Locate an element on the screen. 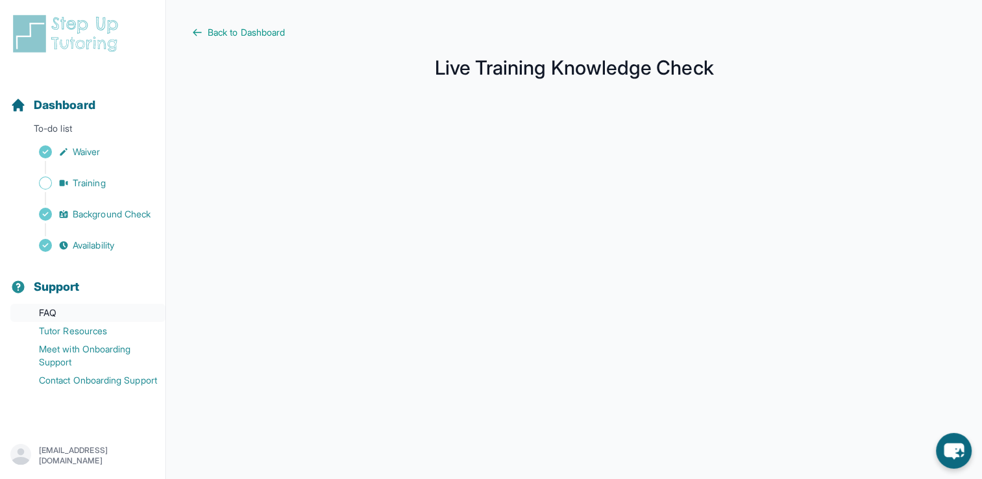 Image resolution: width=982 pixels, height=479 pixels. span: Background Check is located at coordinates (112, 214).